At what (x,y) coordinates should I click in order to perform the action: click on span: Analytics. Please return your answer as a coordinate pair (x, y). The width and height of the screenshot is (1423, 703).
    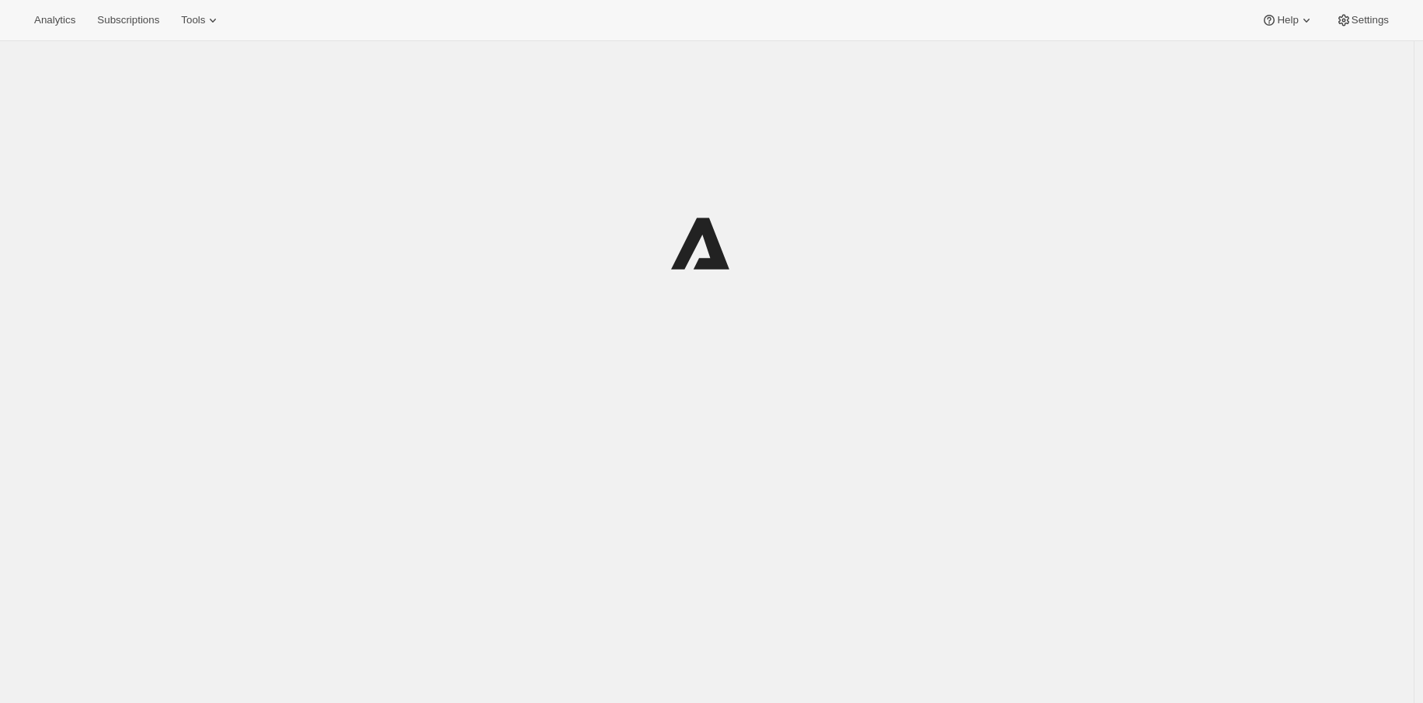
    Looking at the image, I should click on (54, 20).